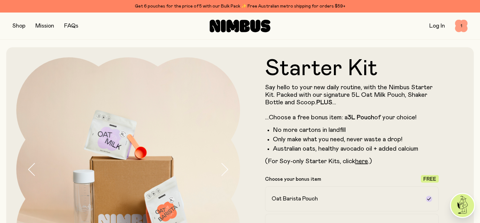 This screenshot has width=480, height=223. Describe the element at coordinates (293, 179) in the screenshot. I see `p: Choose your bonus item` at that location.